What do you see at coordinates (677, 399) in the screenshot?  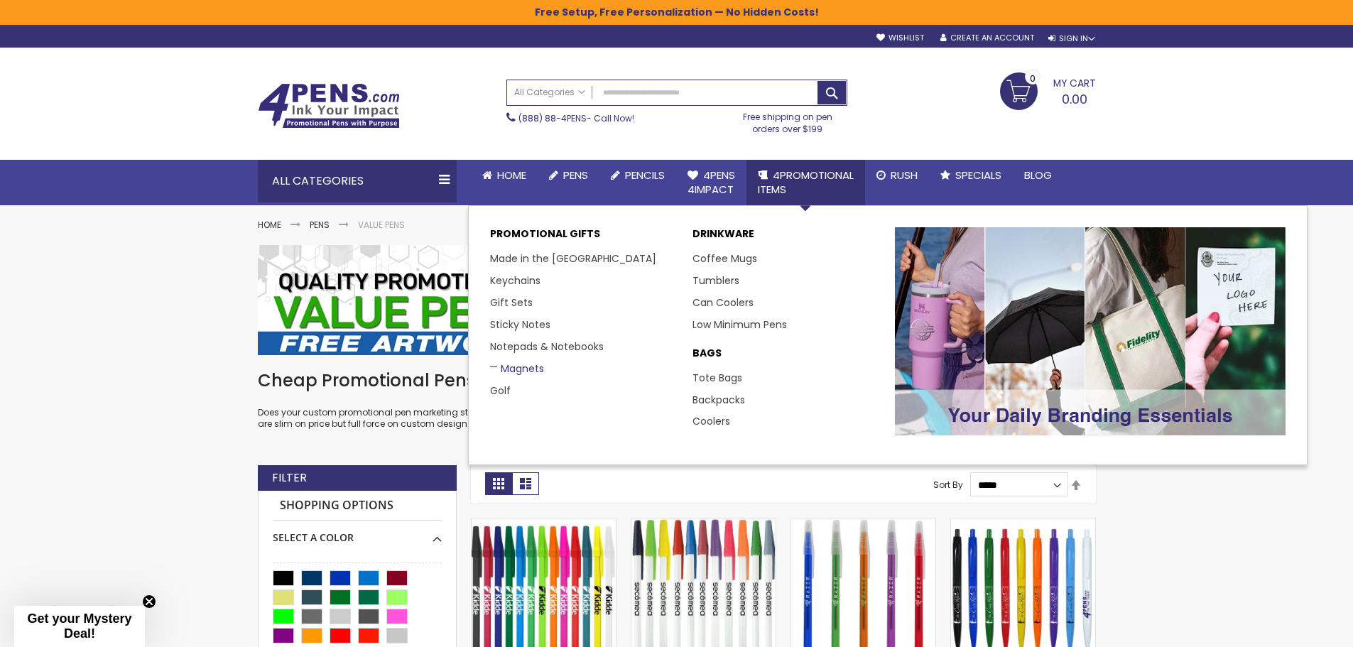 I see `div: Does your custom promotional pen marketing strategy need a pick me up? We have just the marketing...` at bounding box center [677, 399].